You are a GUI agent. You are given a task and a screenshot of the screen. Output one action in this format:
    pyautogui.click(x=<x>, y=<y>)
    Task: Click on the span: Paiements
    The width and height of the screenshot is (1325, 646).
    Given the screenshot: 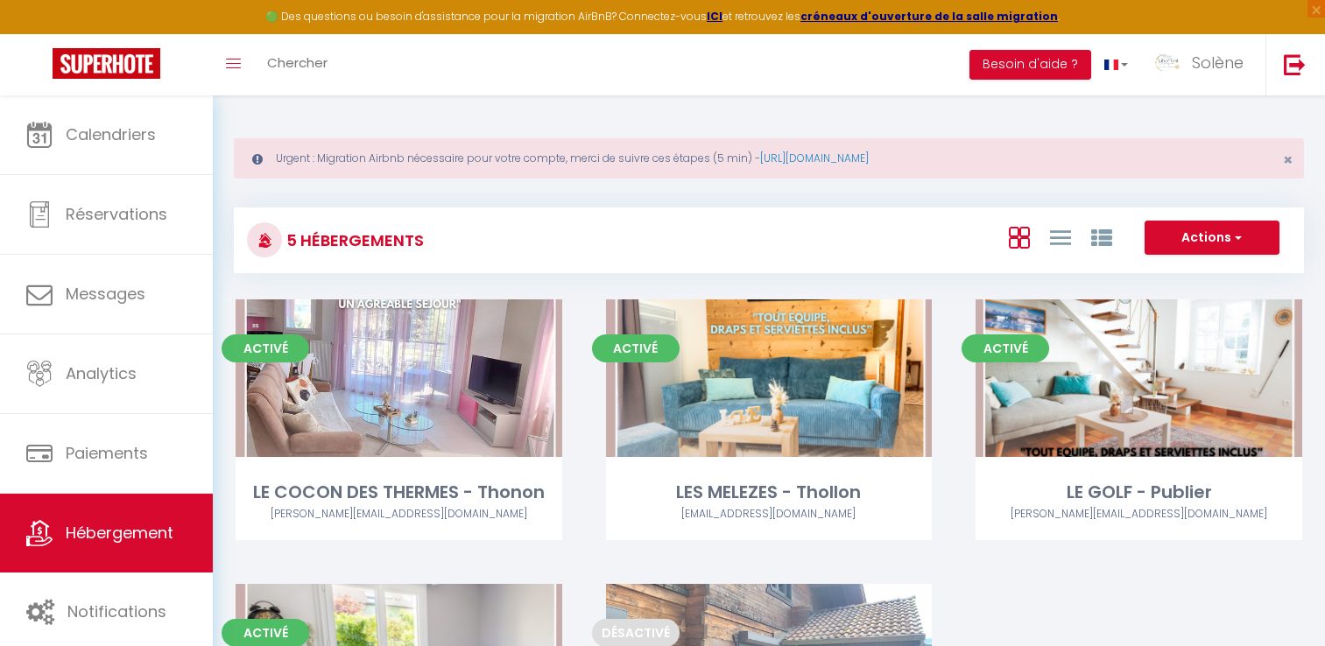 What is the action you would take?
    pyautogui.click(x=107, y=453)
    